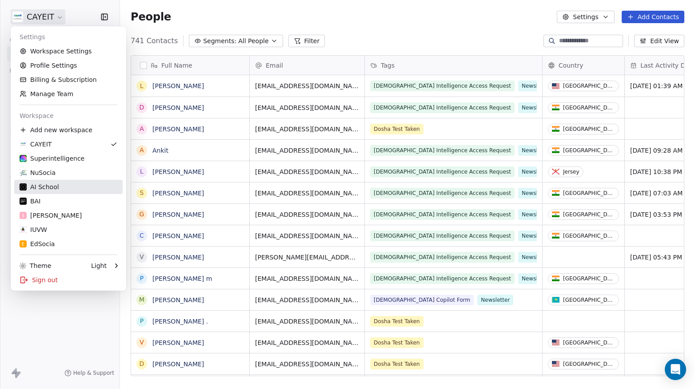 Image resolution: width=695 pixels, height=389 pixels. Describe the element at coordinates (23, 229) in the screenshot. I see `img: VedicU.png` at that location.